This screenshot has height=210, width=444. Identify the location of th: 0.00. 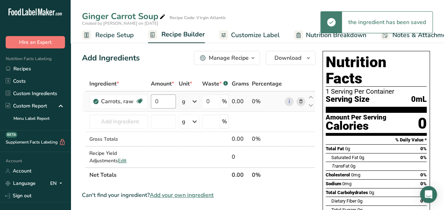
(240, 175).